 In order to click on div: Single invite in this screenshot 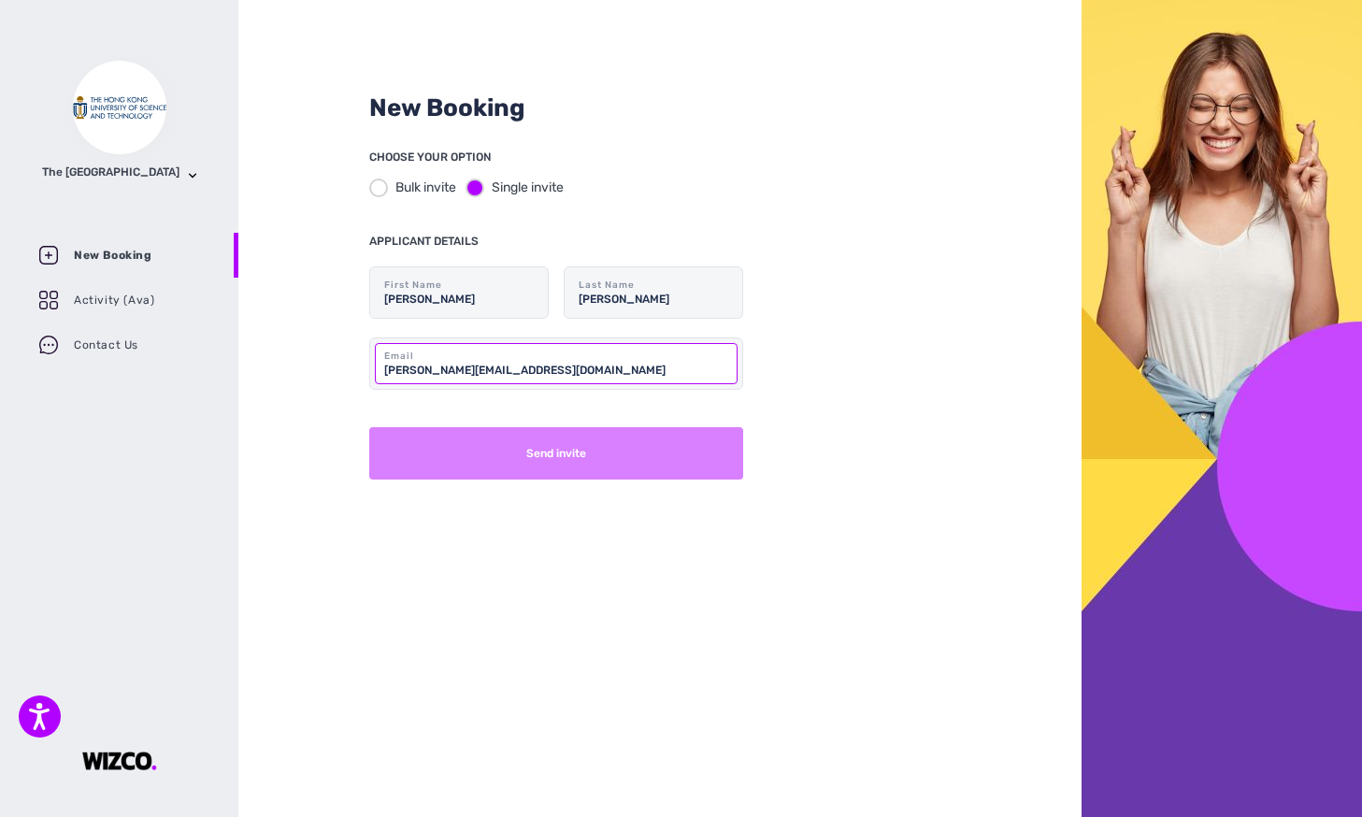, I will do `click(527, 187)`.